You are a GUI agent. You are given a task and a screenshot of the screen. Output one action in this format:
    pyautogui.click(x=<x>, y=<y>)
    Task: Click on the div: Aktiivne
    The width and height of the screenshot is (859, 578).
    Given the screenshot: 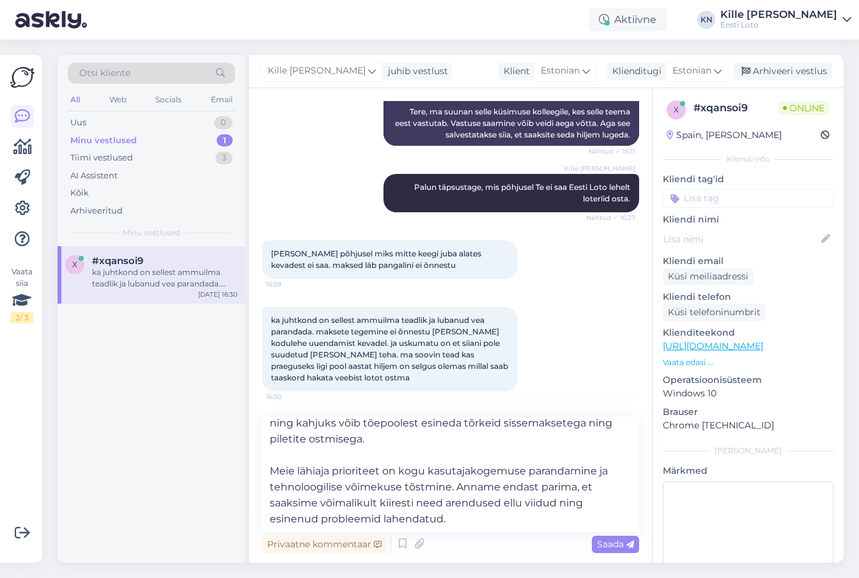 What is the action you would take?
    pyautogui.click(x=627, y=20)
    